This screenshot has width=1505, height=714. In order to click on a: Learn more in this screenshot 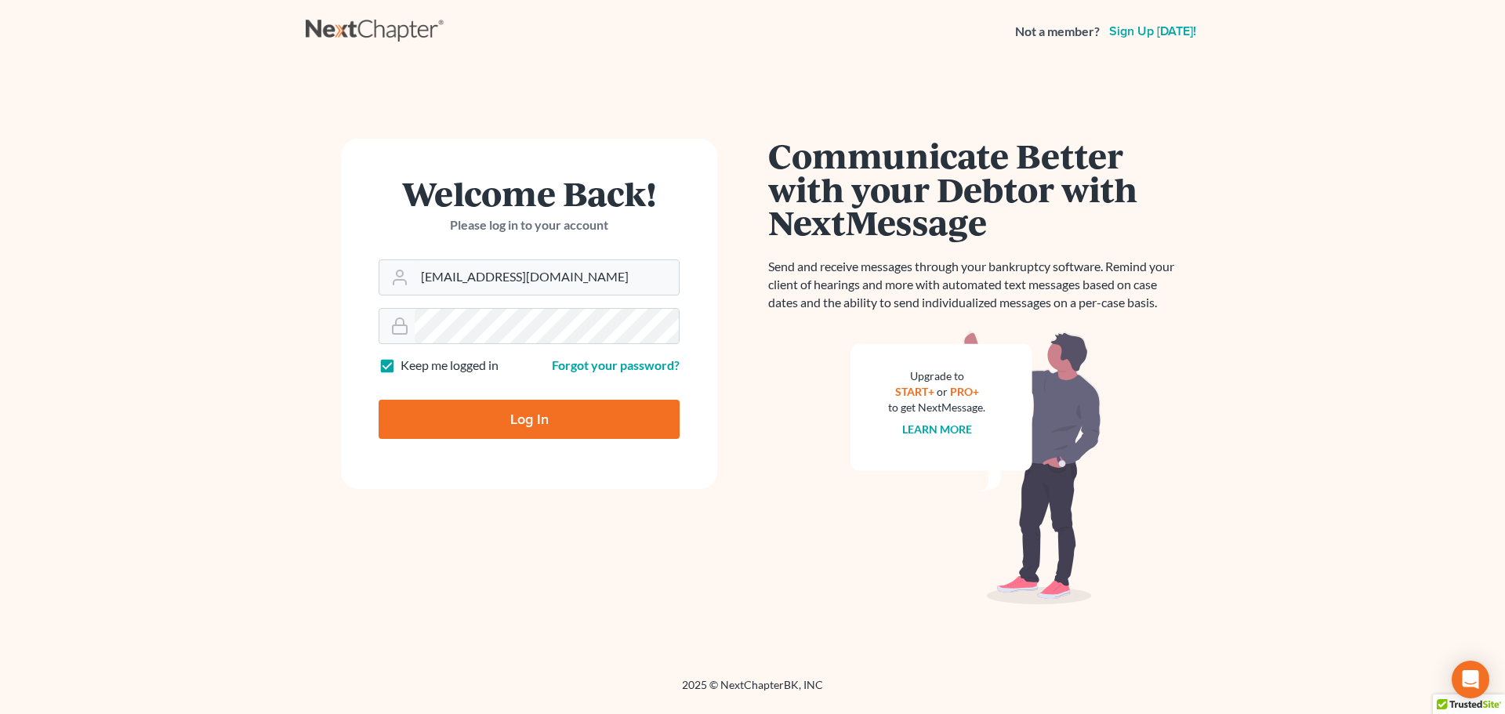, I will do `click(937, 429)`.